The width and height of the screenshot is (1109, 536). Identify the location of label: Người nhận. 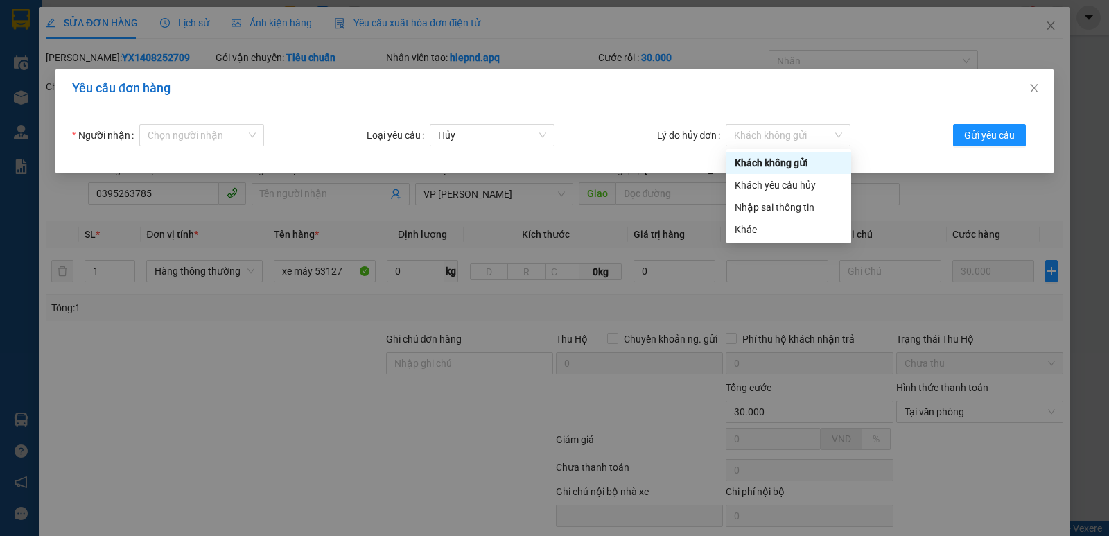
(105, 135).